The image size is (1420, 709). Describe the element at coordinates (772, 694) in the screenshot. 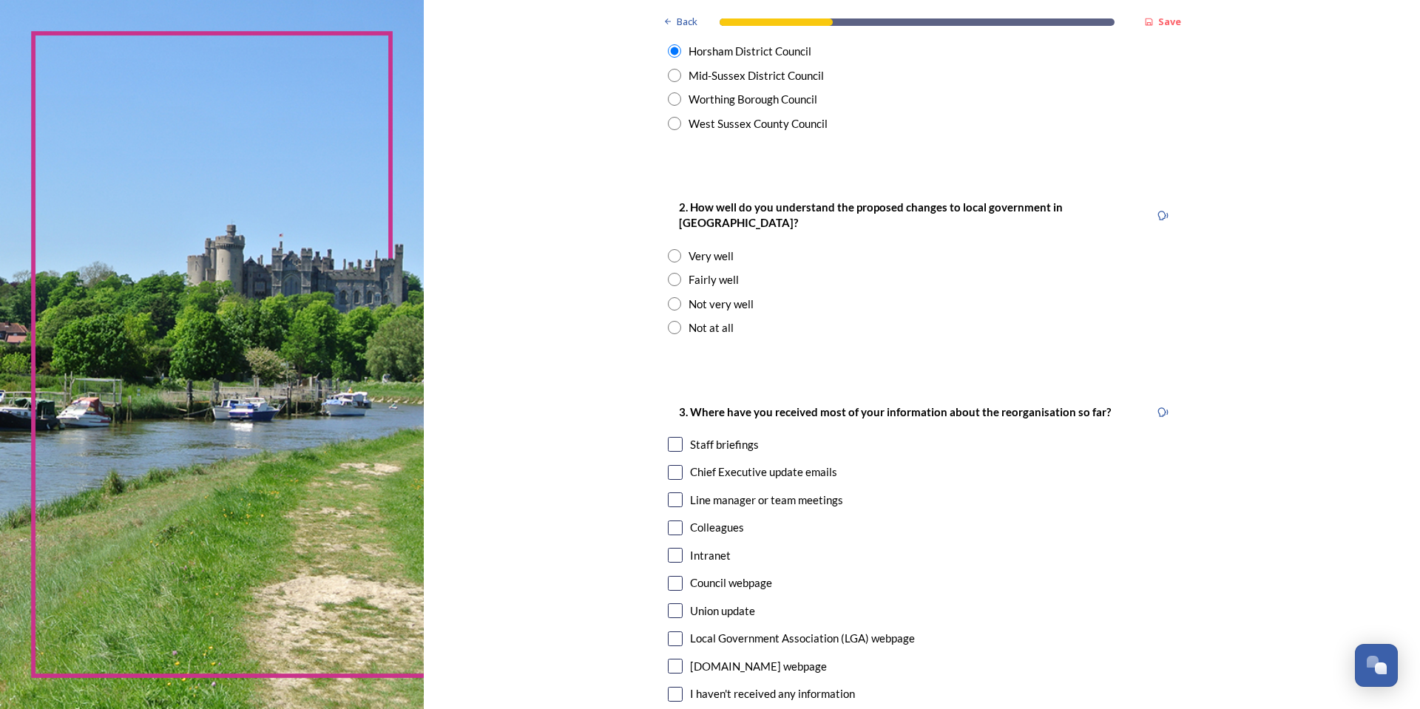

I see `div: I haven't received any information` at that location.